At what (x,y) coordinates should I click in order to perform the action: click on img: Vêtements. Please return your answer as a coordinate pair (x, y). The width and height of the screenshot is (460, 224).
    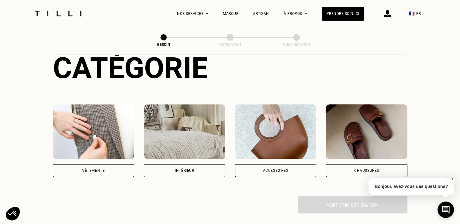
    Looking at the image, I should click on (94, 132).